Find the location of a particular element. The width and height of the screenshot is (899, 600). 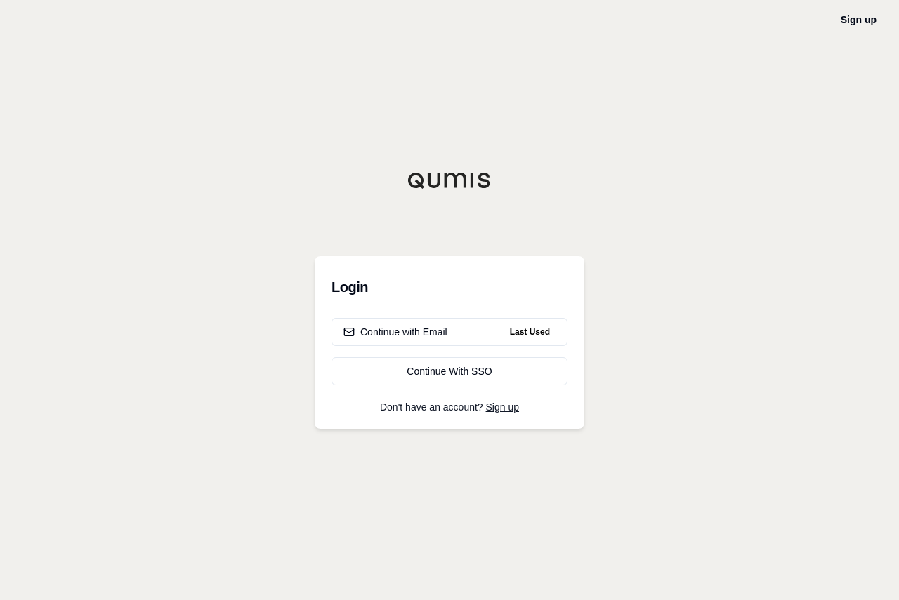

div: Continue With SSO is located at coordinates (449, 372).